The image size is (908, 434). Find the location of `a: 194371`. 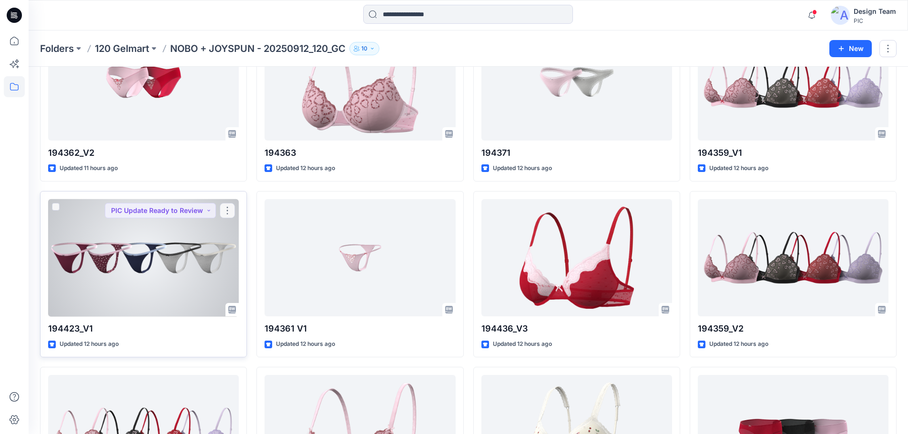

a: 194371 is located at coordinates (577, 82).